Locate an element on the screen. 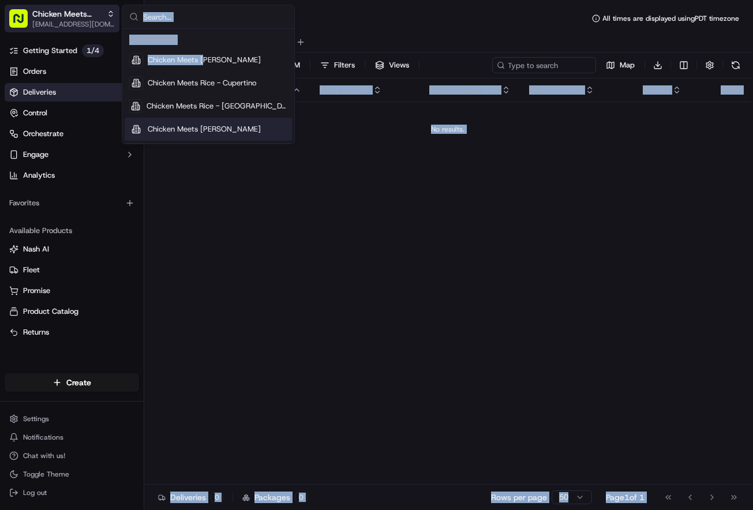  span: Control is located at coordinates (35, 113).